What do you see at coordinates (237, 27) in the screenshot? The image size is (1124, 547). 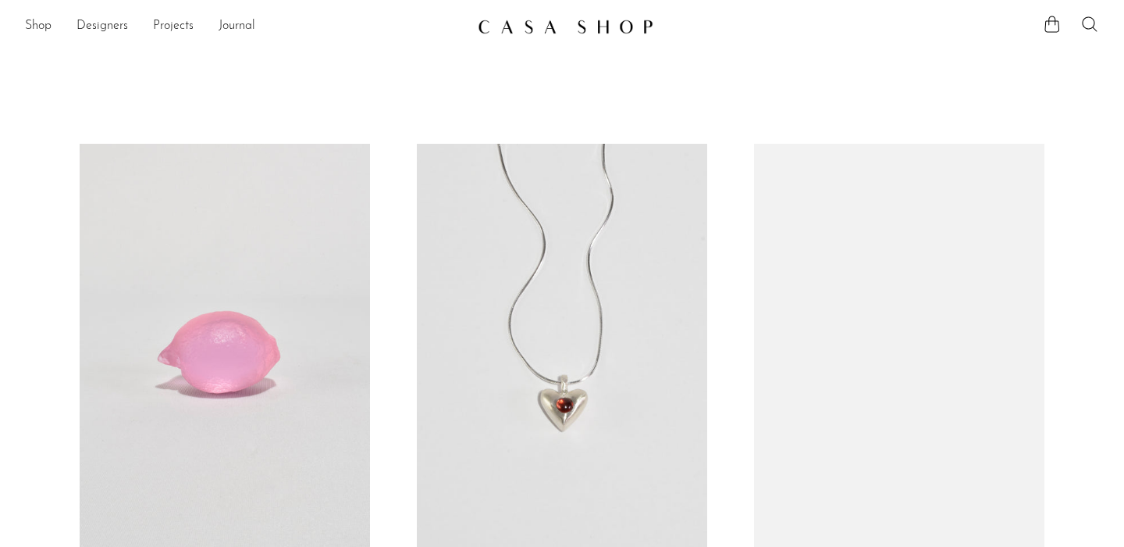 I see `a: Journal` at bounding box center [237, 27].